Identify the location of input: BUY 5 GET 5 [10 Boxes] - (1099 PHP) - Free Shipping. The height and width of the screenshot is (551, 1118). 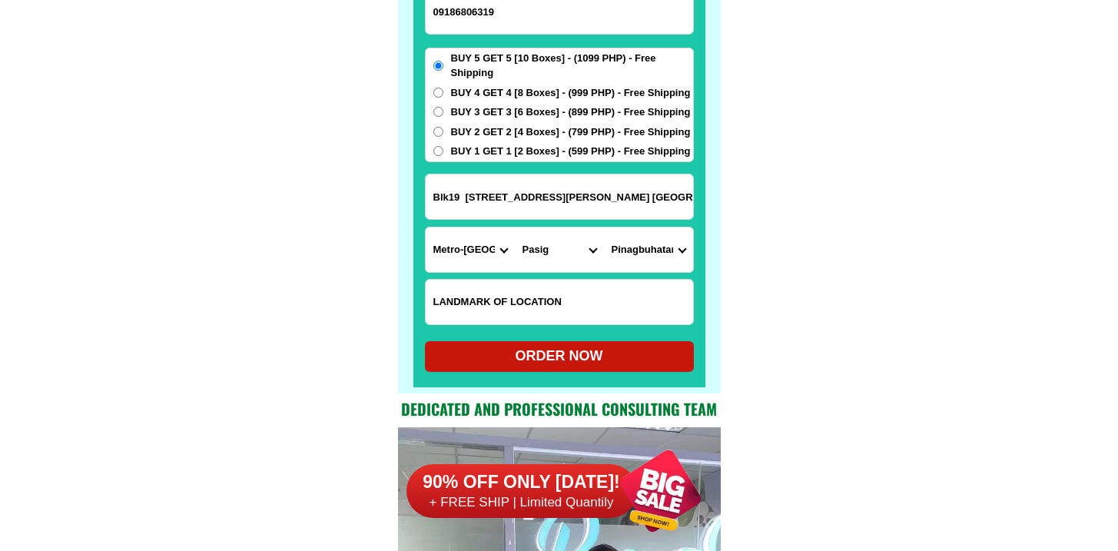
(438, 65).